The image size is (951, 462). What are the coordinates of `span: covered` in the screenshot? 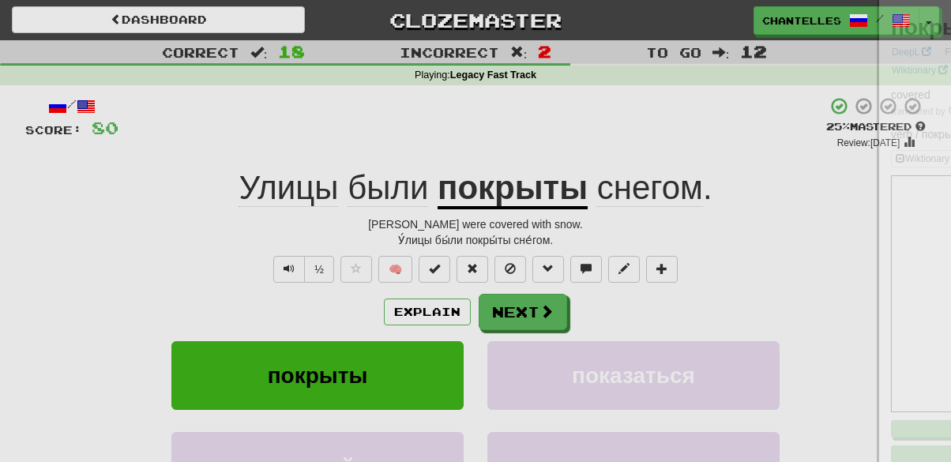 It's located at (910, 95).